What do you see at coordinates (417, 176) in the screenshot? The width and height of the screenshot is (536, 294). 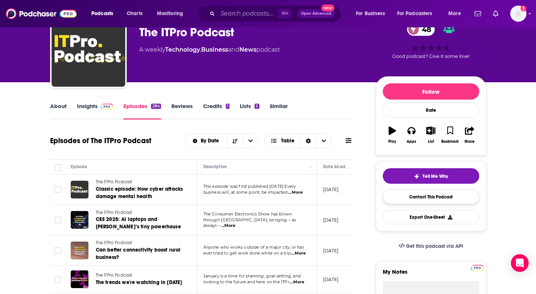 I see `img: tell me why sparkle` at bounding box center [417, 176].